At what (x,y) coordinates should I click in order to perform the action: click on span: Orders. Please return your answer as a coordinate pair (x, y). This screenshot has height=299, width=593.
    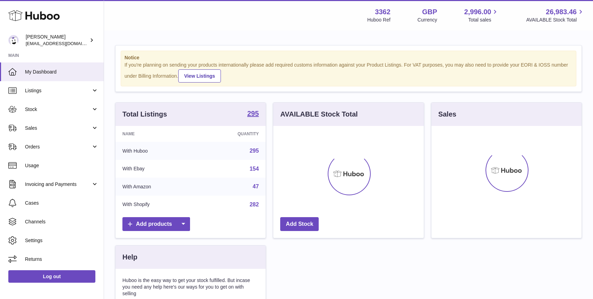
    Looking at the image, I should click on (58, 147).